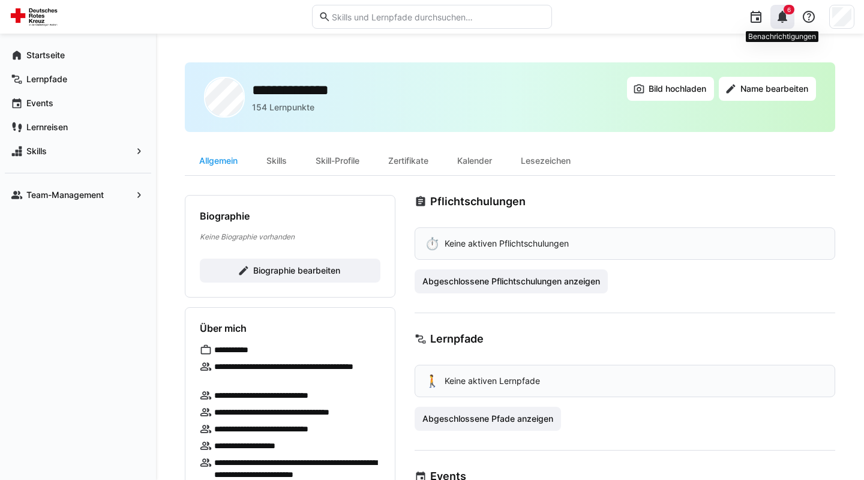  What do you see at coordinates (488, 419) in the screenshot?
I see `button: Abgeschlossene Pfade anzeigen` at bounding box center [488, 419].